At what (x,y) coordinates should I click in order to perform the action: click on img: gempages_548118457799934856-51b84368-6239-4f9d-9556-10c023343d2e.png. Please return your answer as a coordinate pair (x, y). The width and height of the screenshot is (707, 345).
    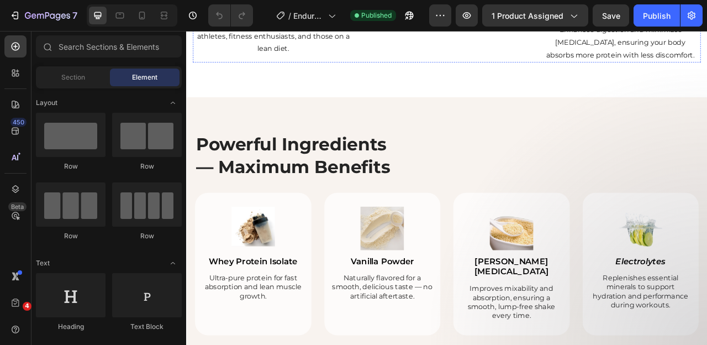
    Looking at the image, I should click on (85, 251).